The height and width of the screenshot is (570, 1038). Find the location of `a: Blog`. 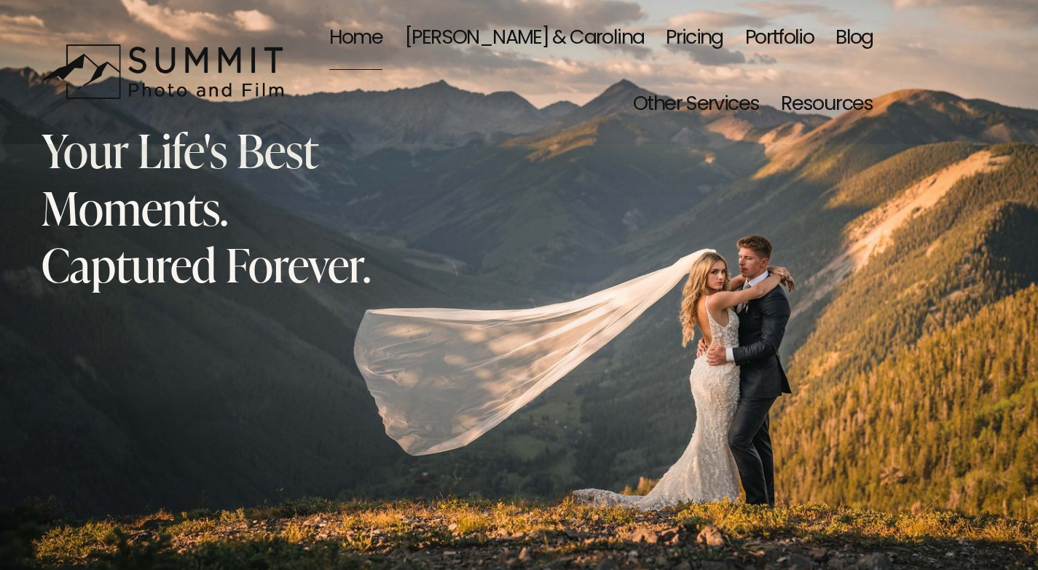

a: Blog is located at coordinates (854, 39).